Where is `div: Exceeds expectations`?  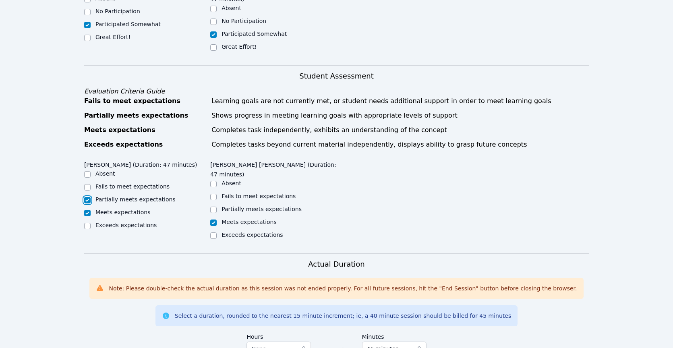
div: Exceeds expectations is located at coordinates (145, 145).